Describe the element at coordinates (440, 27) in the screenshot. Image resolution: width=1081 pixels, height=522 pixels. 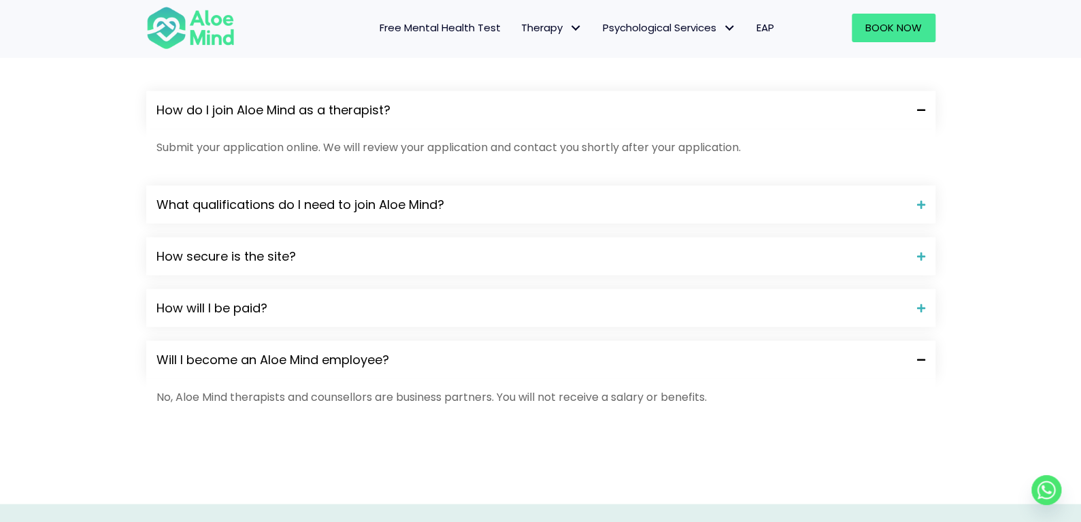
I see `span: Free Mental Health Test` at that location.